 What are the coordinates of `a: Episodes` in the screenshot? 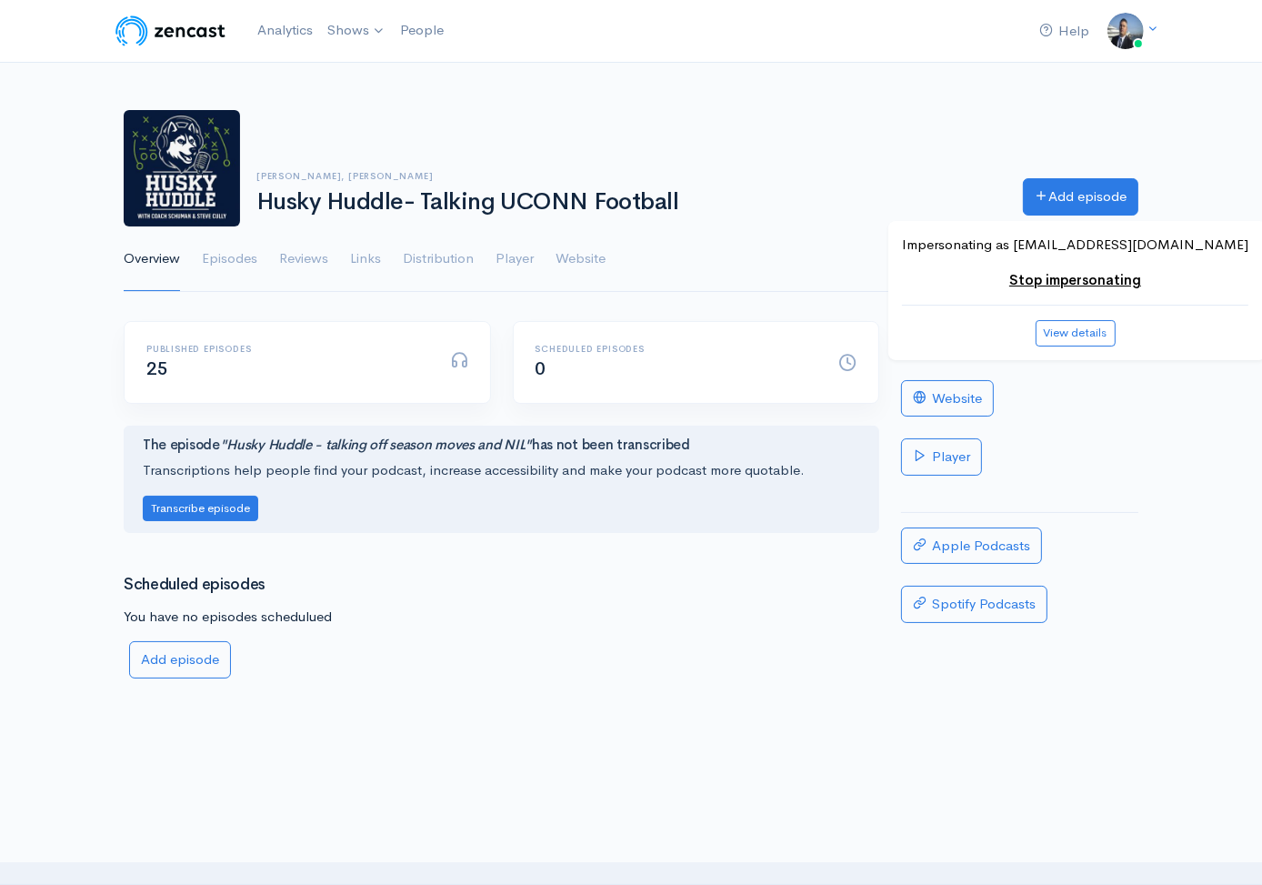 It's located at (229, 259).